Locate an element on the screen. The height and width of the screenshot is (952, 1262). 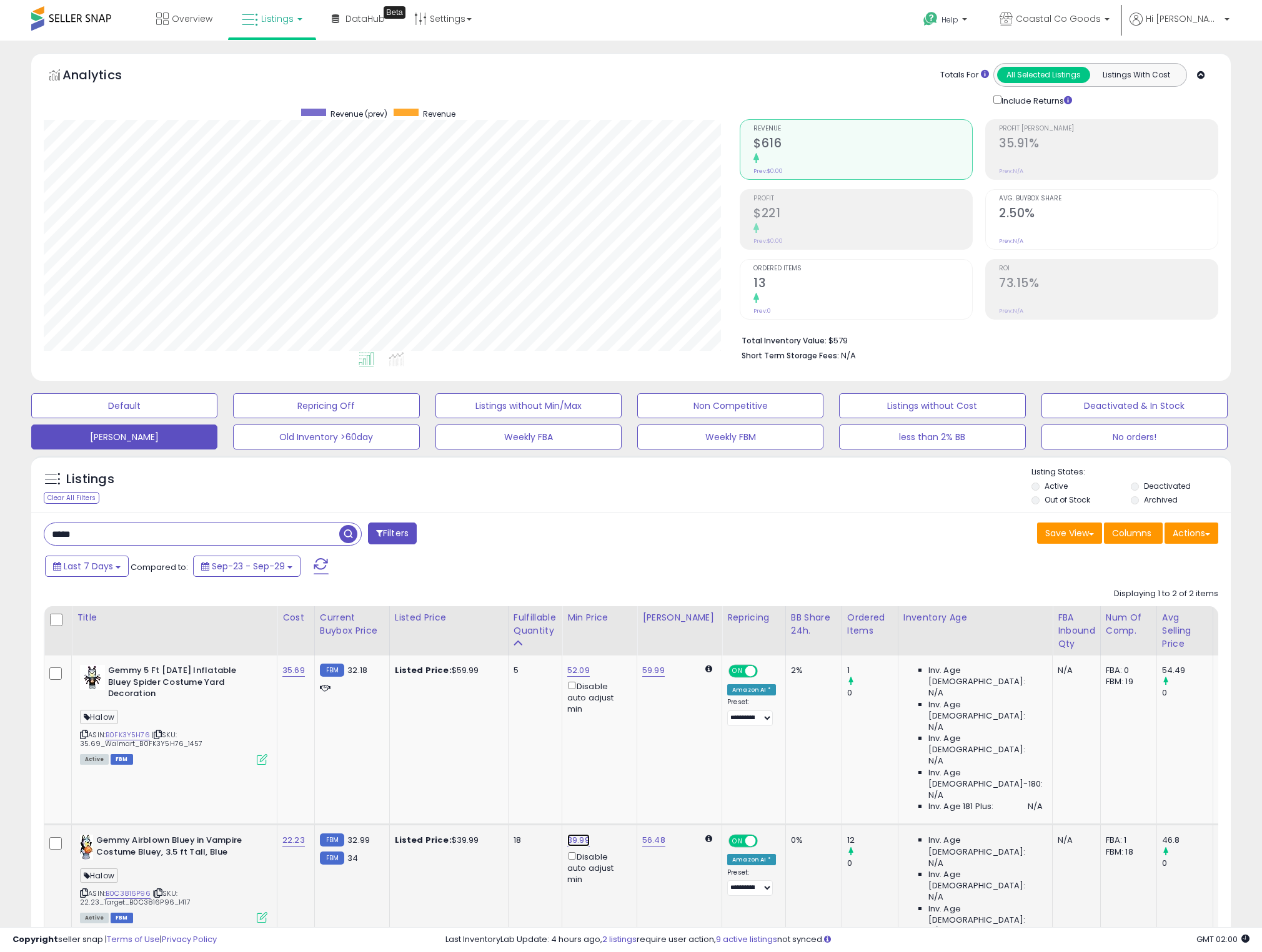
a: Help is located at coordinates (946, 21).